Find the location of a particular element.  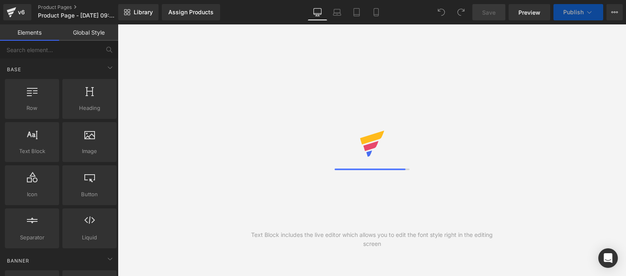

button: Publish is located at coordinates (578, 12).